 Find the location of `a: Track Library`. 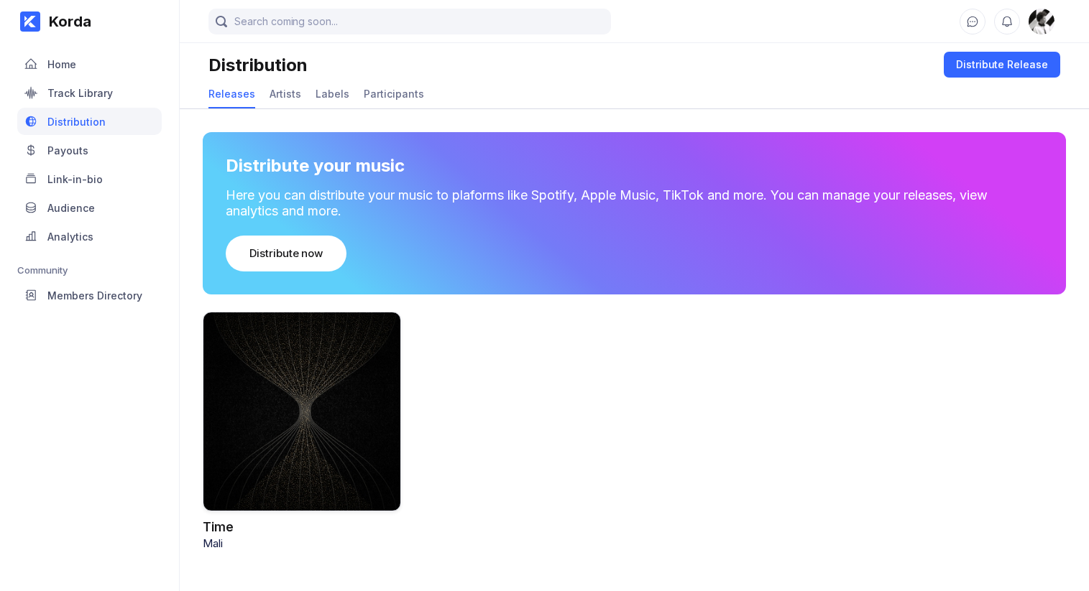

a: Track Library is located at coordinates (89, 93).